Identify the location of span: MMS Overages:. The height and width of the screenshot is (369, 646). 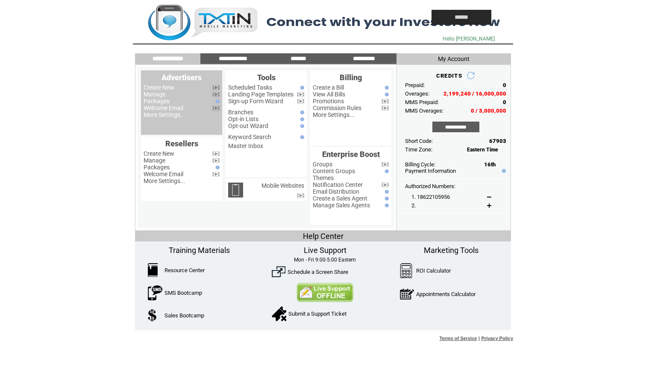
(424, 111).